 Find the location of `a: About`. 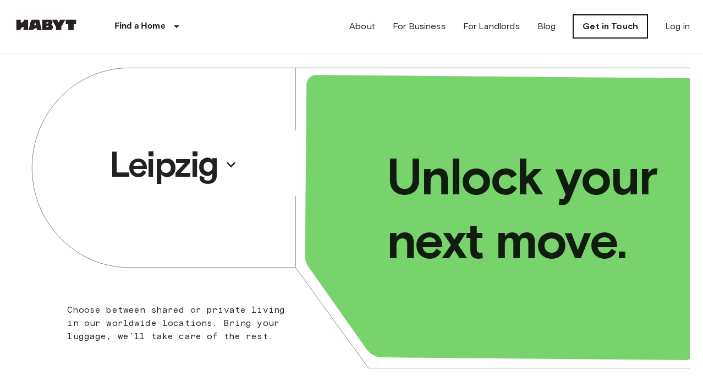

a: About is located at coordinates (362, 26).